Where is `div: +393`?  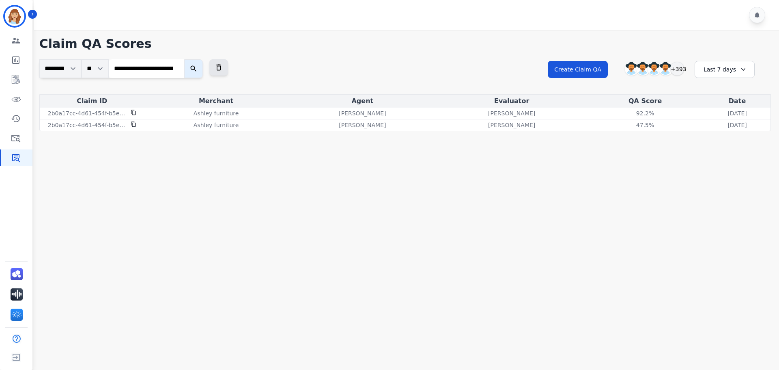 div: +393 is located at coordinates (677, 69).